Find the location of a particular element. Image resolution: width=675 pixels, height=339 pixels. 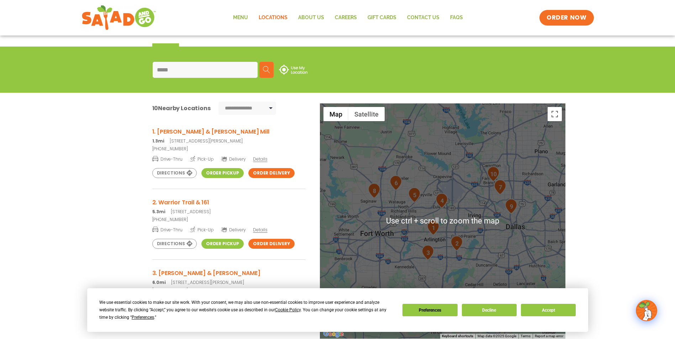

div: 1 is located at coordinates (433, 228).